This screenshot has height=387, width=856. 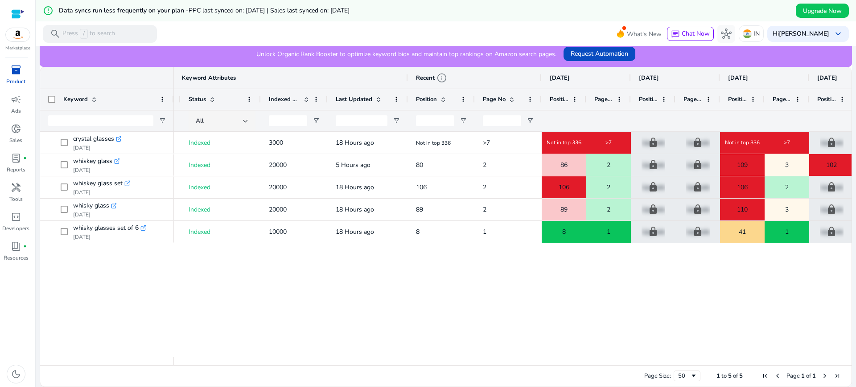 I want to click on span: 5 Hours ago, so click(x=353, y=165).